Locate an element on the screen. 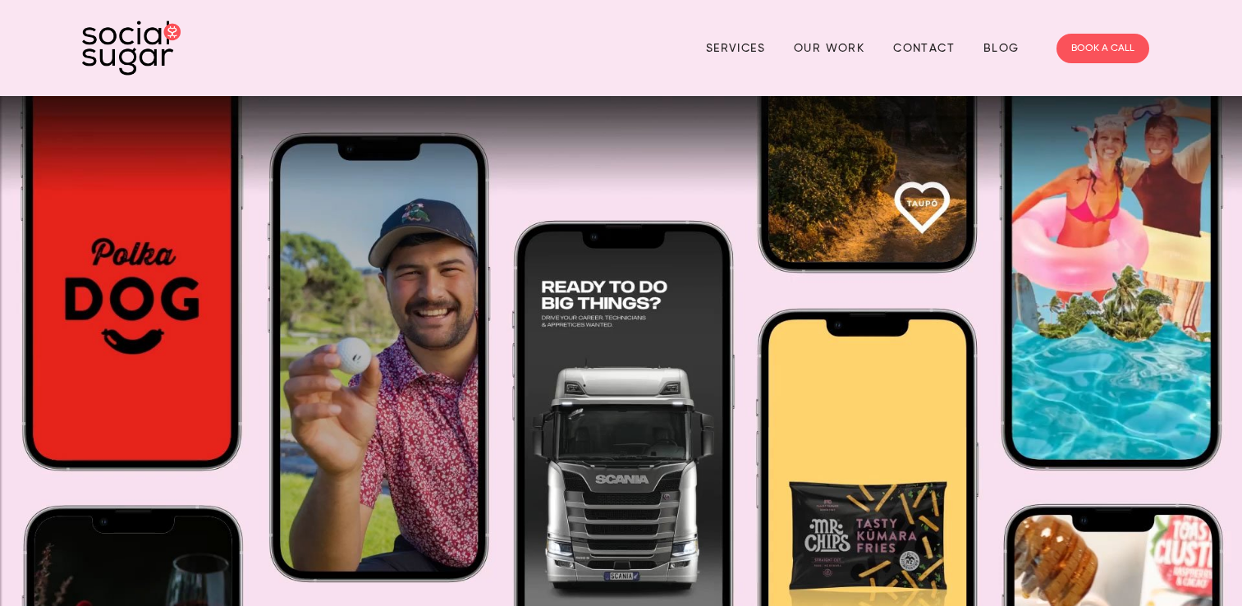 The height and width of the screenshot is (606, 1242). a: Blog is located at coordinates (1002, 48).